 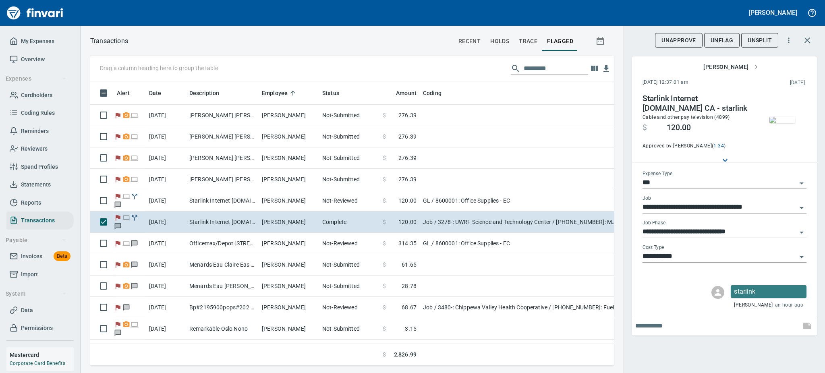 I want to click on span: System, so click(x=36, y=294).